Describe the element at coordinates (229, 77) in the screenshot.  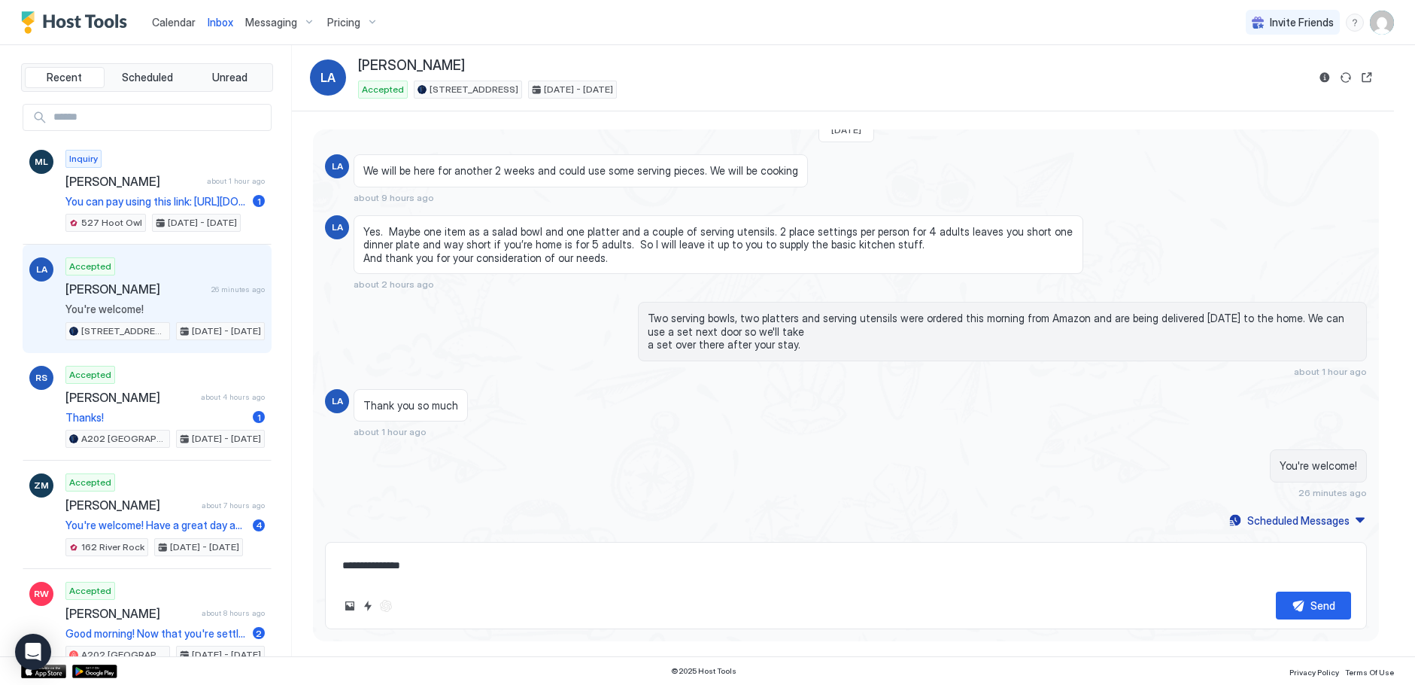
I see `span: Unread` at that location.